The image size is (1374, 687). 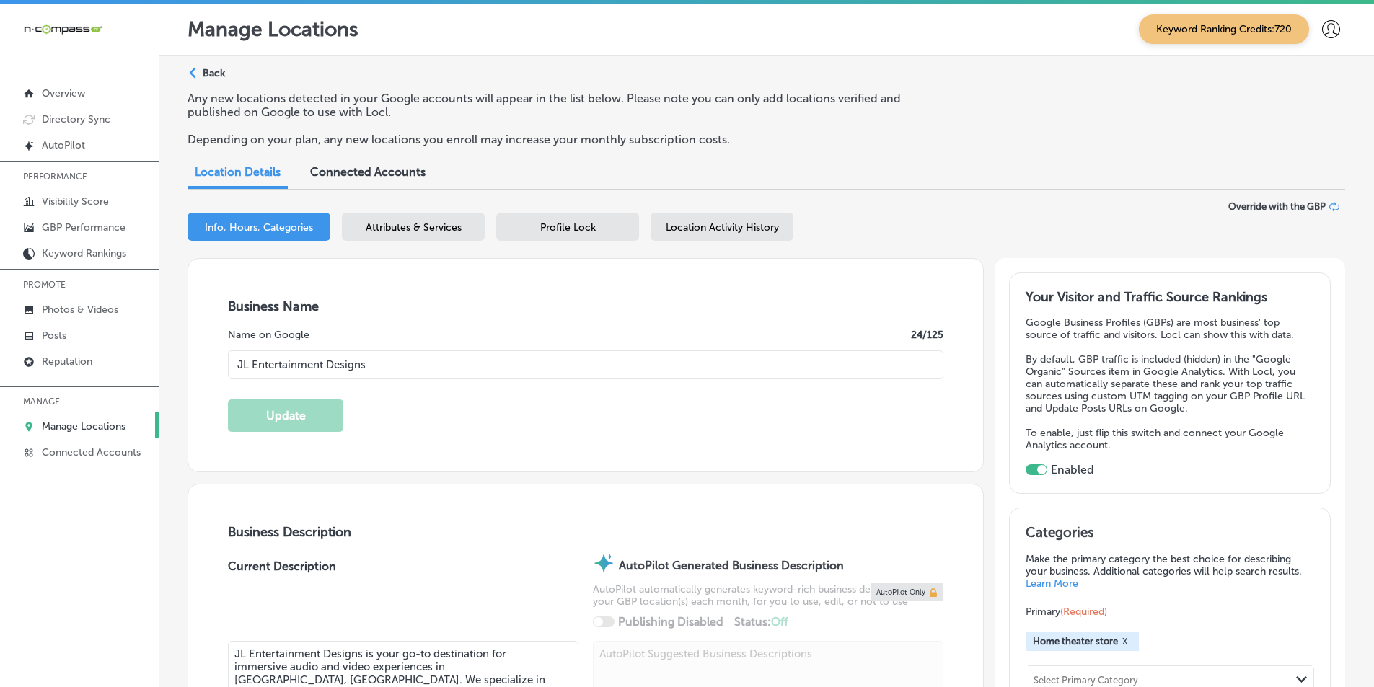 What do you see at coordinates (413, 227) in the screenshot?
I see `span: Attributes & Services` at bounding box center [413, 227].